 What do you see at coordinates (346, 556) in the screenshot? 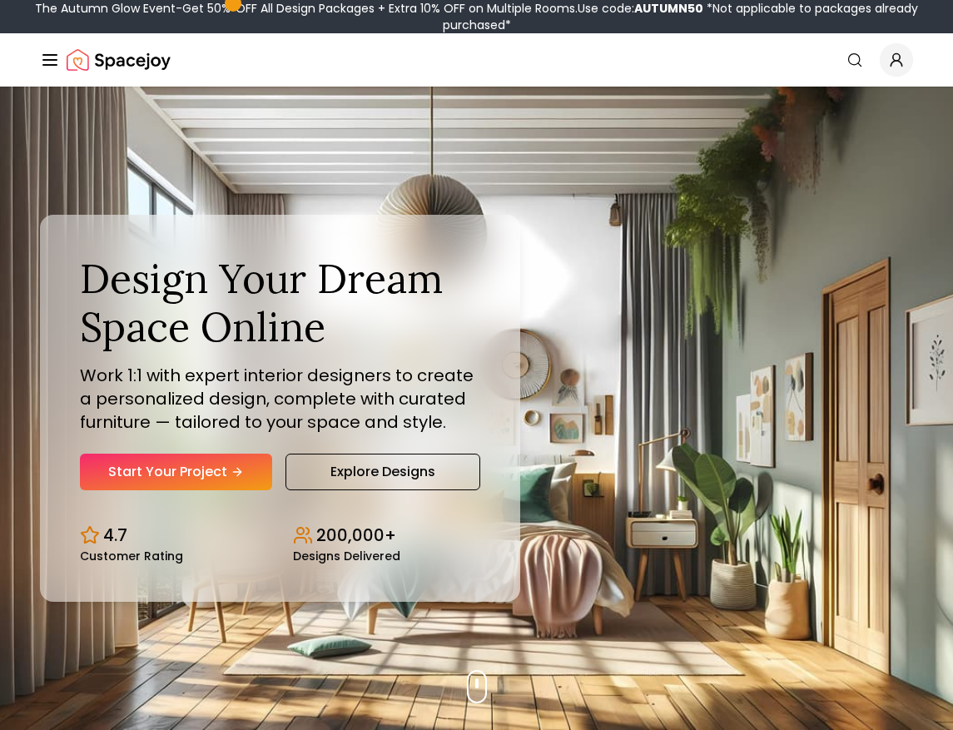
I see `small: Designs Delivered` at bounding box center [346, 556].